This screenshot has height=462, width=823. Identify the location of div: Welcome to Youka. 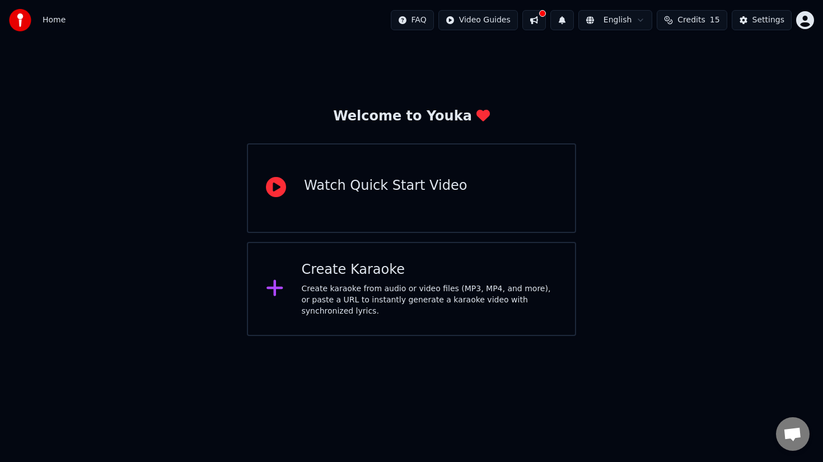
(412, 117).